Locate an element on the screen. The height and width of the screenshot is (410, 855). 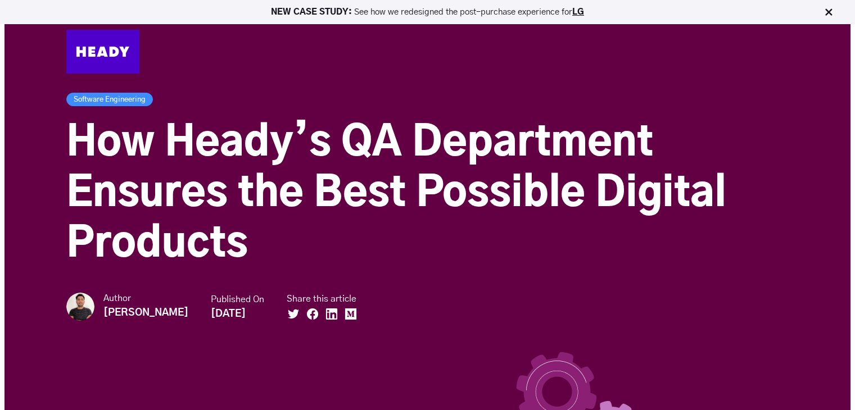
span: How Heady’s QA Department Ensures the Best Possible Digital Products is located at coordinates (396, 195).